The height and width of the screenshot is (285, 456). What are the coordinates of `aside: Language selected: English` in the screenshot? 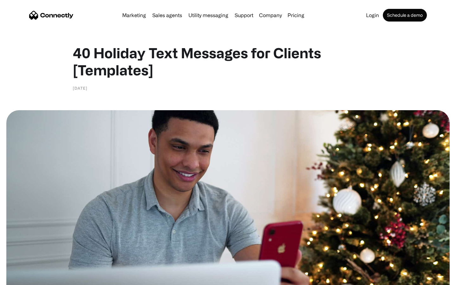 It's located at (22, 278).